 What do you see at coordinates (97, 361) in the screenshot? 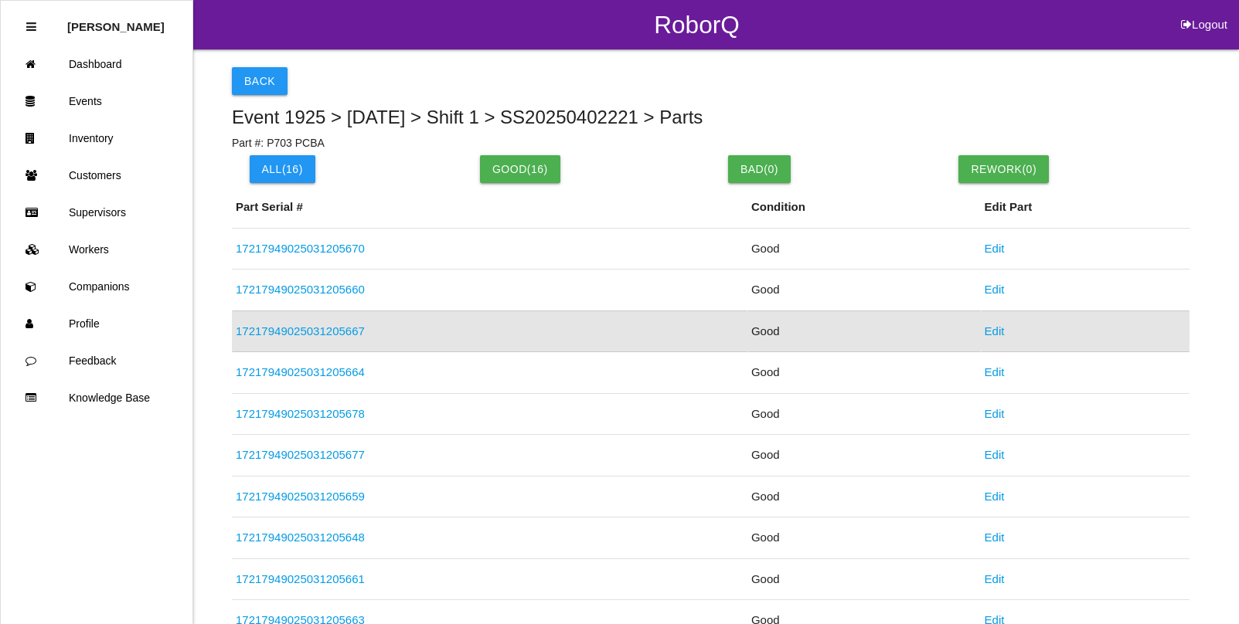
I see `a: Feedback` at bounding box center [97, 361].